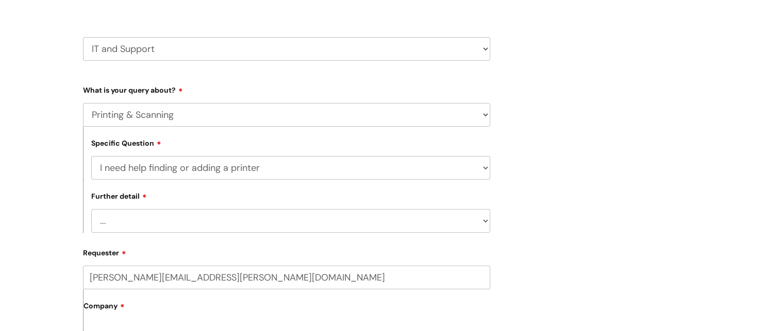 Image resolution: width=784 pixels, height=331 pixels. What do you see at coordinates (286, 278) in the screenshot?
I see `input: Email` at bounding box center [286, 278].